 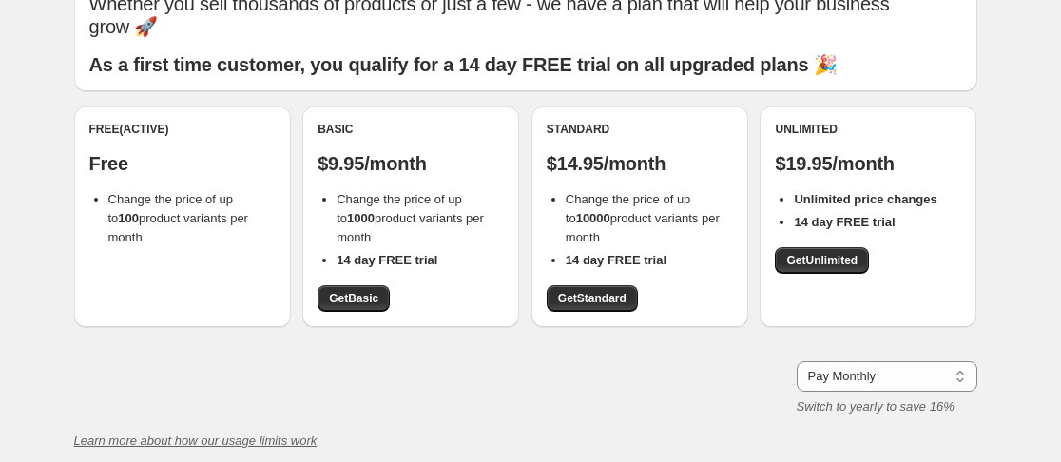 What do you see at coordinates (411, 129) in the screenshot?
I see `div: Basic` at bounding box center [411, 129].